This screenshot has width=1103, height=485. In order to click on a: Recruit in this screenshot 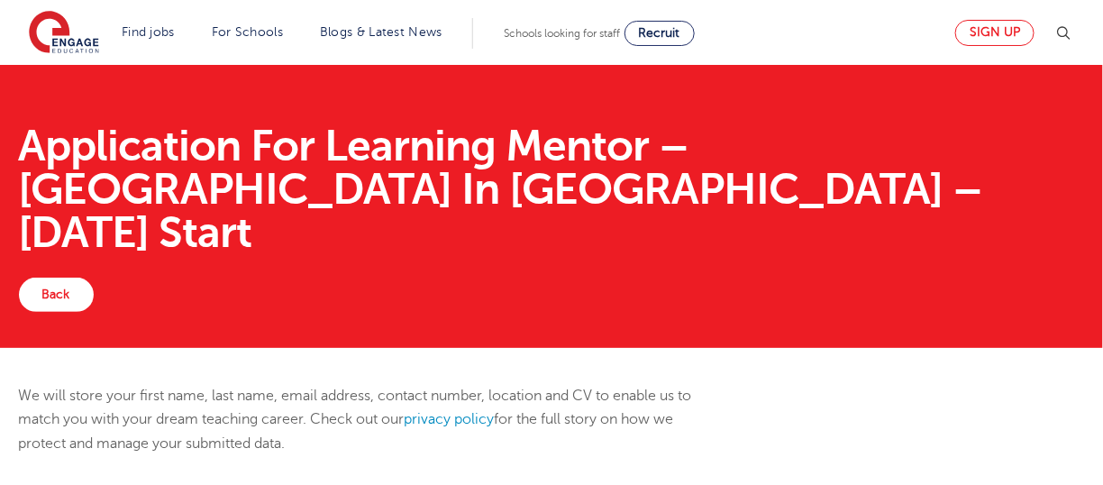, I will do `click(660, 33)`.